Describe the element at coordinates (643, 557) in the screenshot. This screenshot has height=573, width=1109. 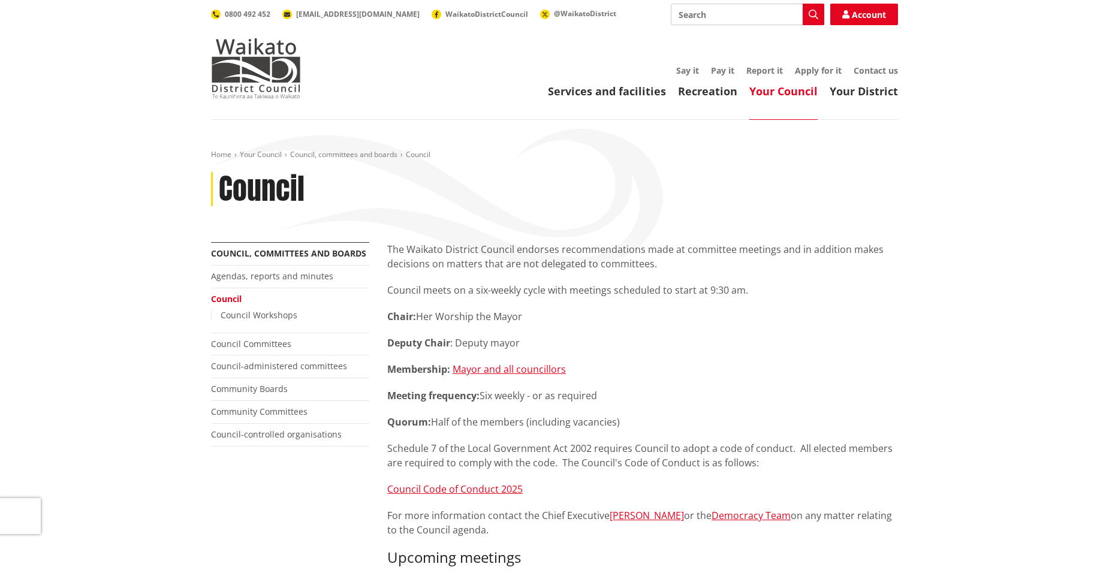
I see `h3: Upcoming meetings` at that location.